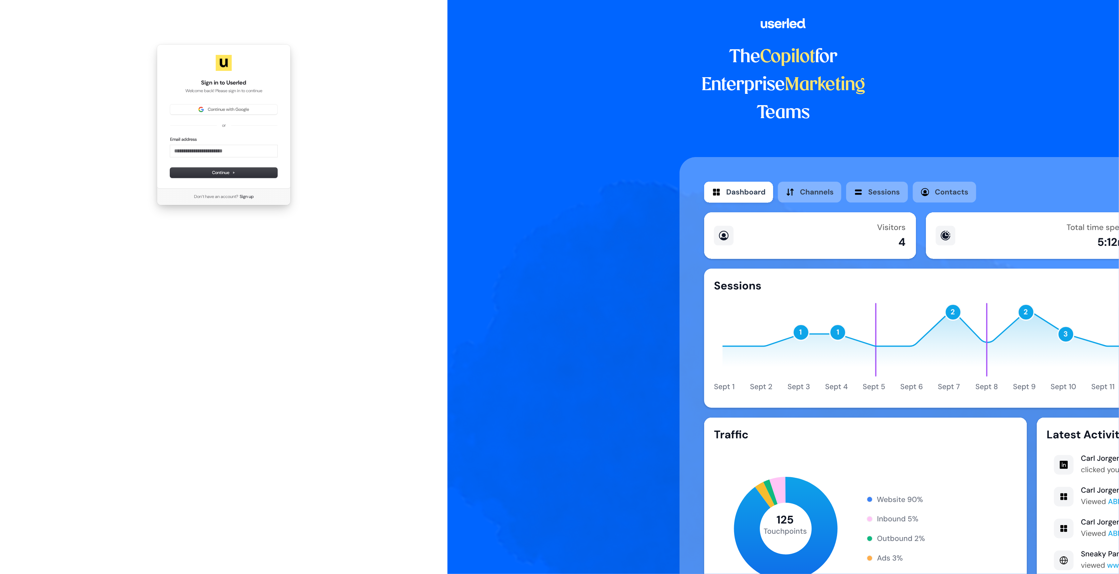 This screenshot has width=1119, height=574. Describe the element at coordinates (228, 110) in the screenshot. I see `span: Continue with Google` at that location.